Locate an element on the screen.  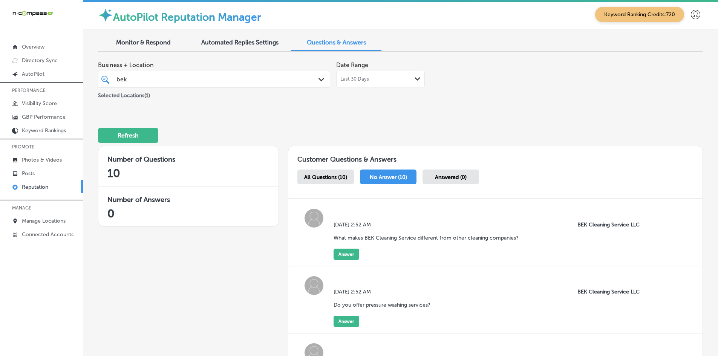
span: Questions & Answers is located at coordinates (336, 42).